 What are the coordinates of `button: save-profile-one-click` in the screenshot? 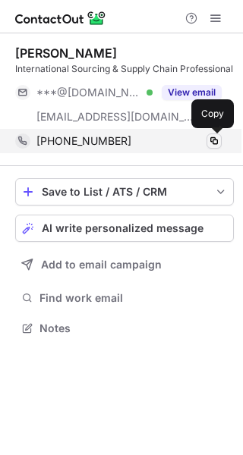 It's located at (124, 192).